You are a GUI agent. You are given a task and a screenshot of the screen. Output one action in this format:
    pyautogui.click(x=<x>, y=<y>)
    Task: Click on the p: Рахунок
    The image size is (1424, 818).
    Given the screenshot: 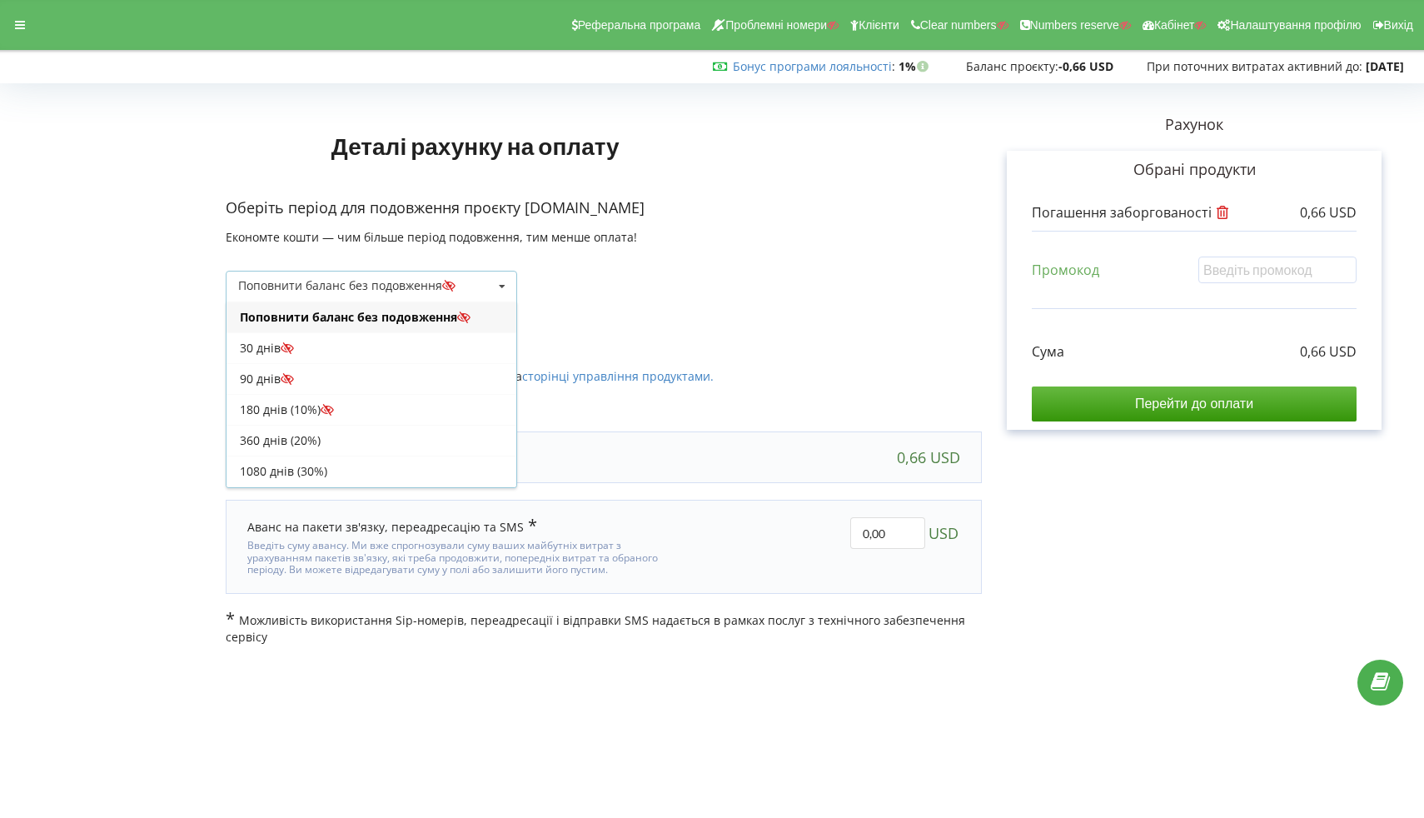 What is the action you would take?
    pyautogui.click(x=1194, y=125)
    